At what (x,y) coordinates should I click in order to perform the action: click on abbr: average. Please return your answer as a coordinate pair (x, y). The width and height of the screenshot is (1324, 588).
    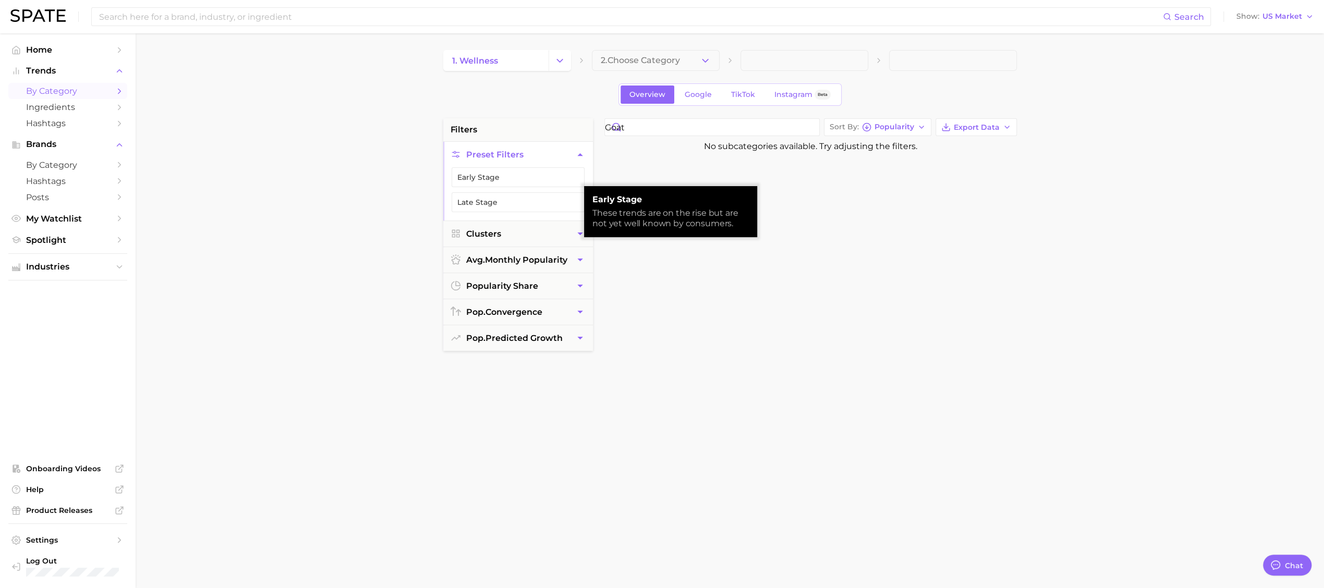
    Looking at the image, I should click on (476, 260).